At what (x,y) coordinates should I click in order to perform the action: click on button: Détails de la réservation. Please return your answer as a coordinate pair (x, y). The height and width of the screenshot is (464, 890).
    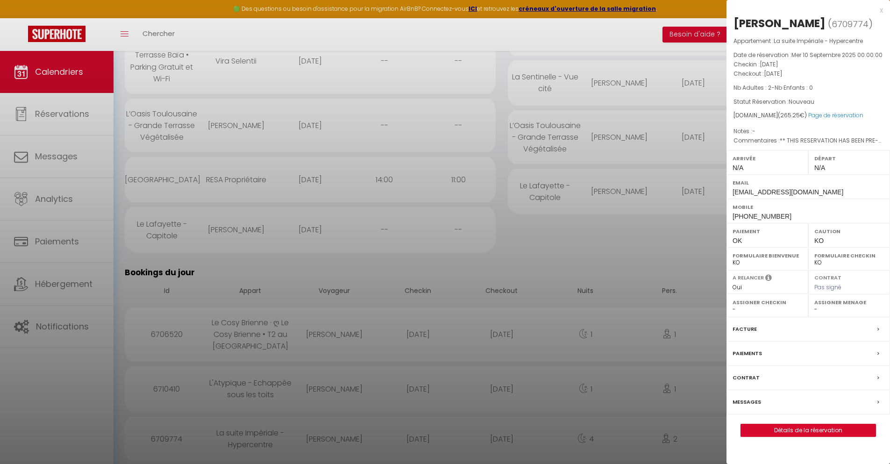
    Looking at the image, I should click on (808, 430).